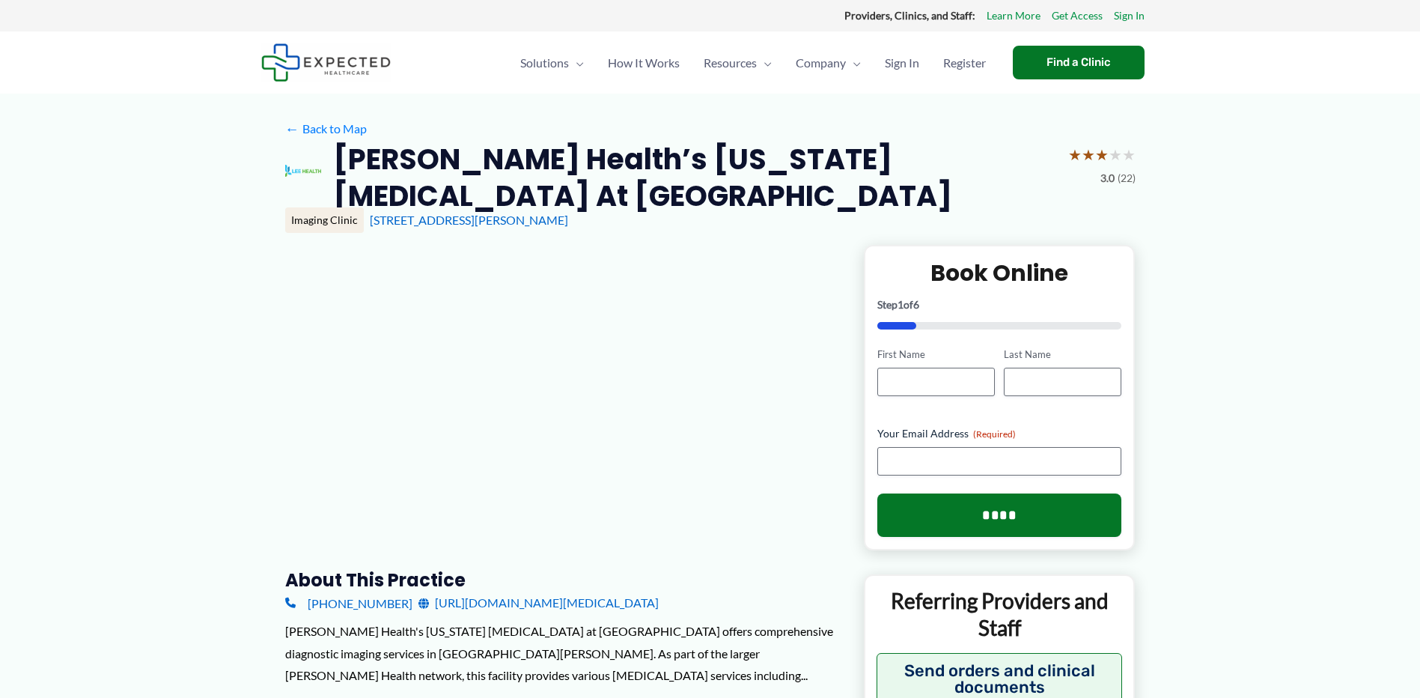 The width and height of the screenshot is (1420, 698). What do you see at coordinates (324, 220) in the screenshot?
I see `div: Imaging Clinic` at bounding box center [324, 220].